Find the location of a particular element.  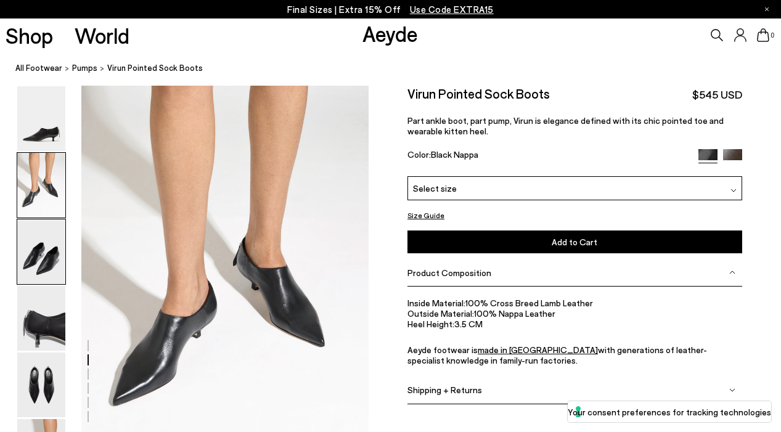

li: 100% Nappa Leather is located at coordinates (574, 313).